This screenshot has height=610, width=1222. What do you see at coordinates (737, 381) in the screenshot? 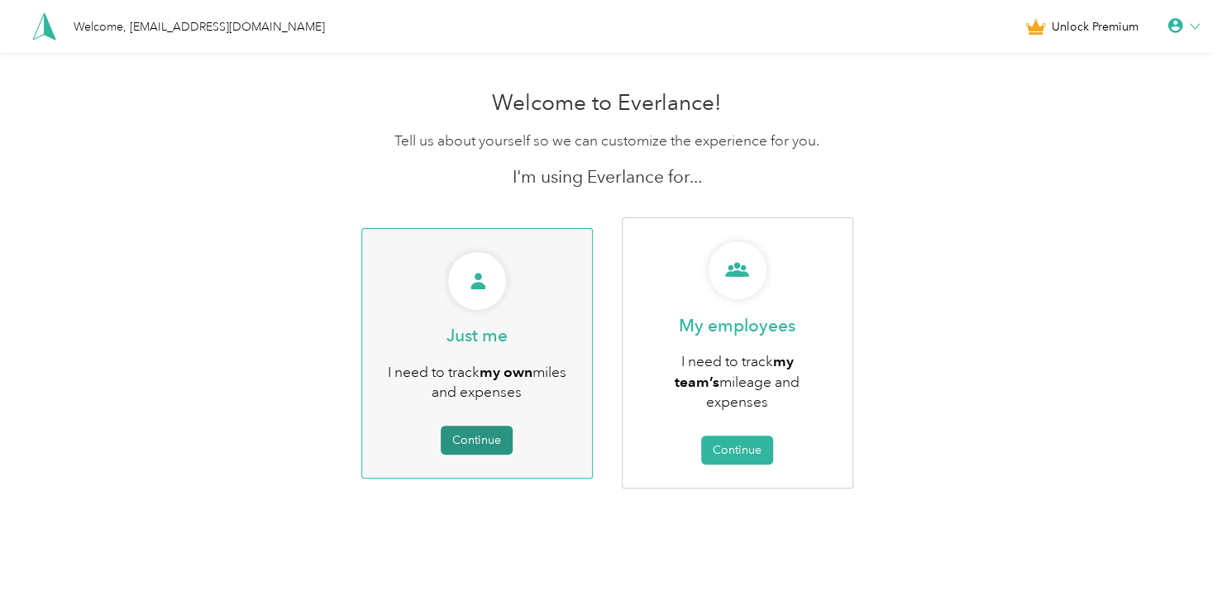
I see `span: I need to track mileage and expenses` at bounding box center [737, 381].